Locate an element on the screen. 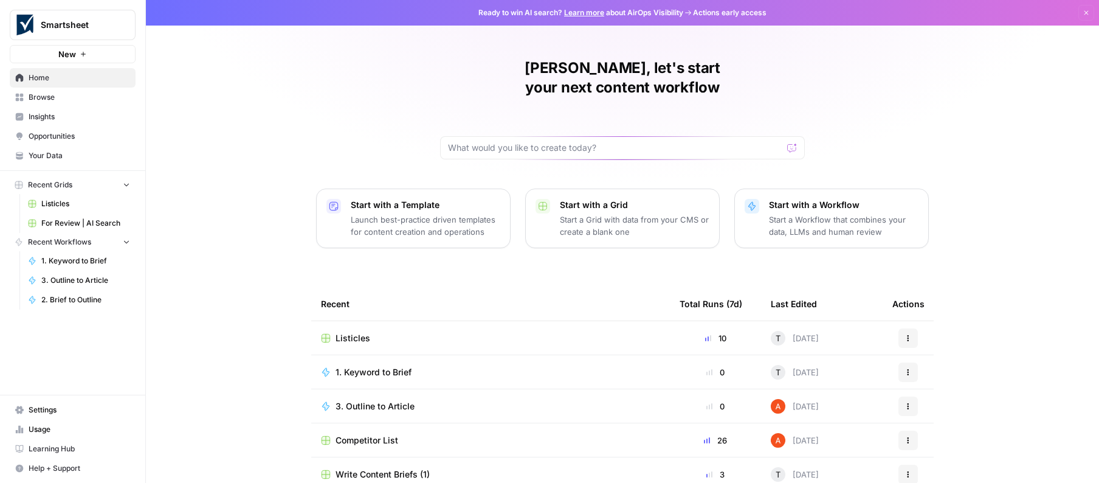 Image resolution: width=1099 pixels, height=483 pixels. span: Smartsheet is located at coordinates (77, 25).